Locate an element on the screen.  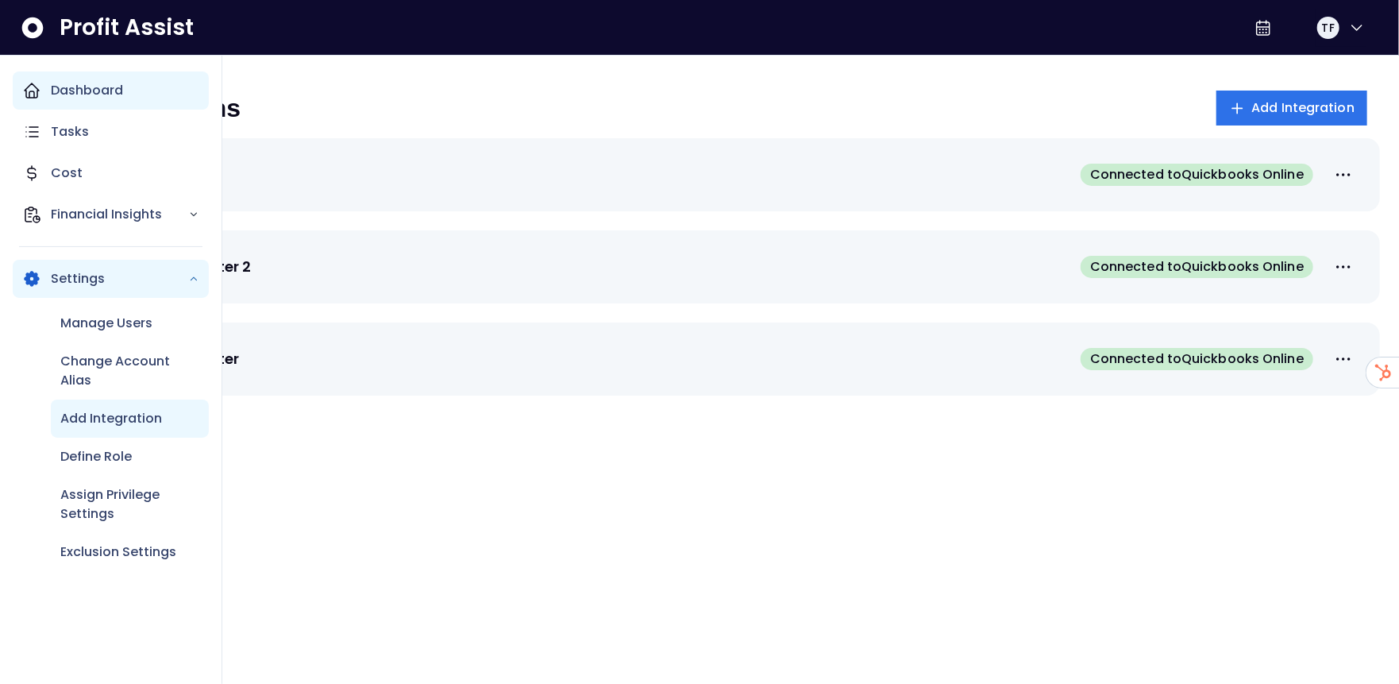
p: Dashboard is located at coordinates (87, 91).